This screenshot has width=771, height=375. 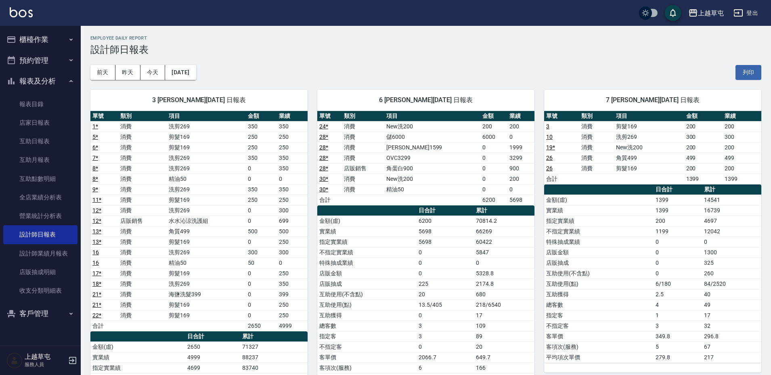 I want to click on button: 客戶管理, so click(x=40, y=314).